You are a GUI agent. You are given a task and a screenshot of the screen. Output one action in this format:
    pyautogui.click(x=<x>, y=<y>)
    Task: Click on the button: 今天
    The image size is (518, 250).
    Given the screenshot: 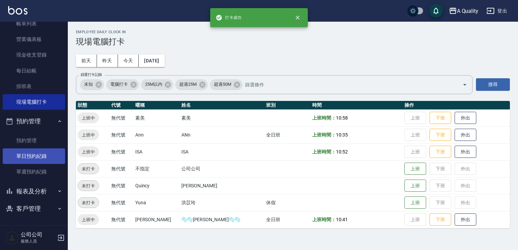 What is the action you would take?
    pyautogui.click(x=129, y=61)
    